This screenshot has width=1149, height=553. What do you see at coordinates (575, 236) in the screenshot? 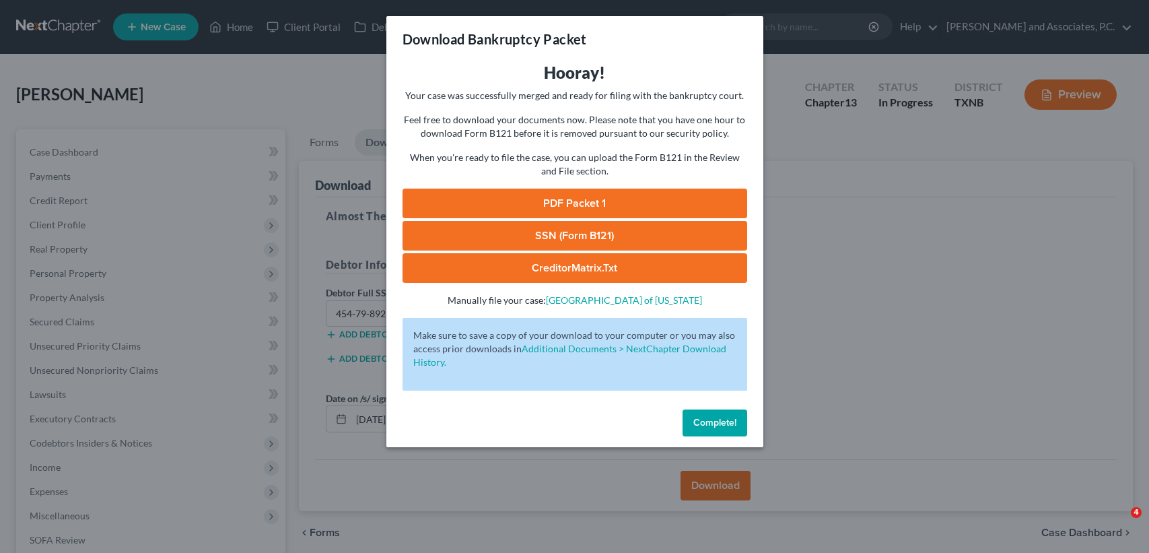
I see `a: SSN (Form B121)` at bounding box center [575, 236].